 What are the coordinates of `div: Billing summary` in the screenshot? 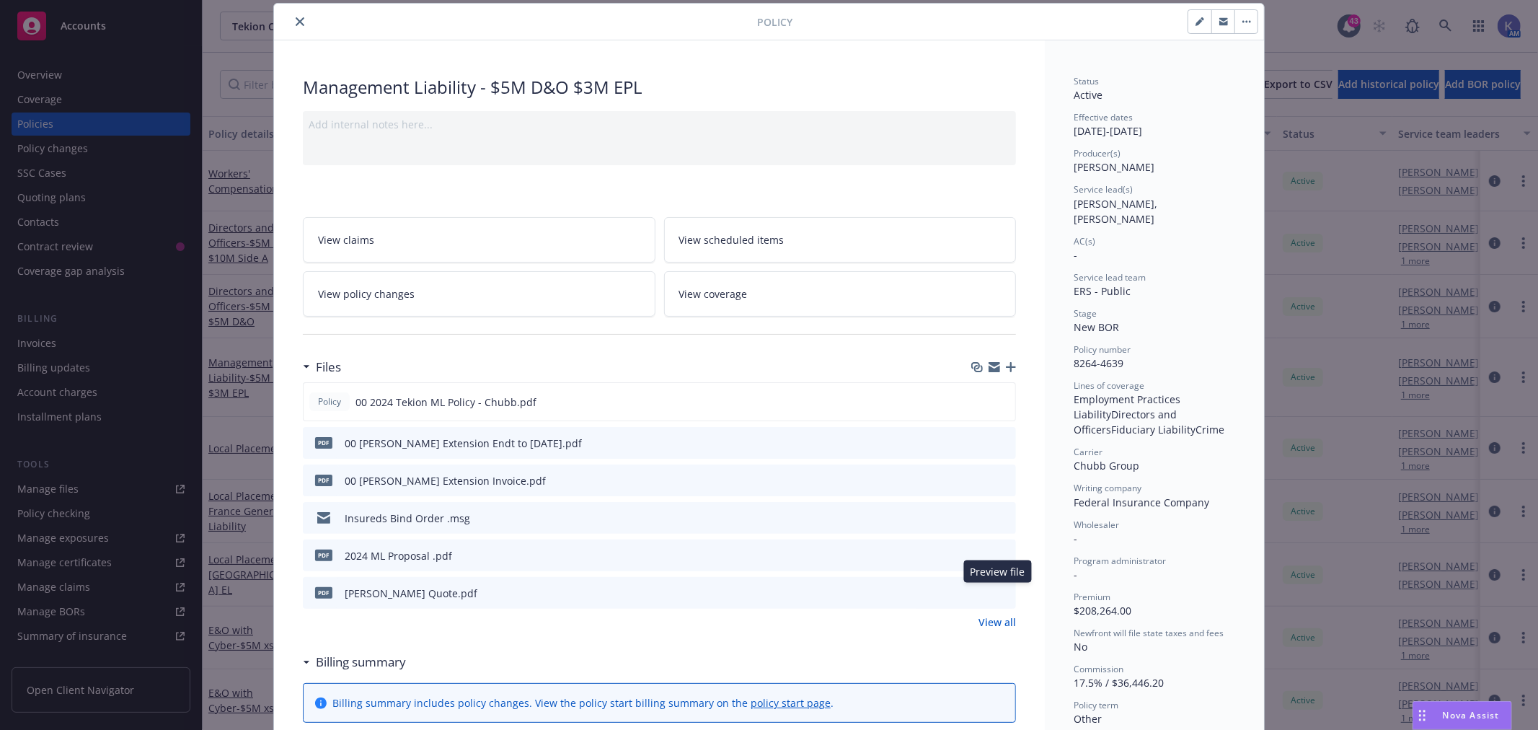 It's located at (354, 662).